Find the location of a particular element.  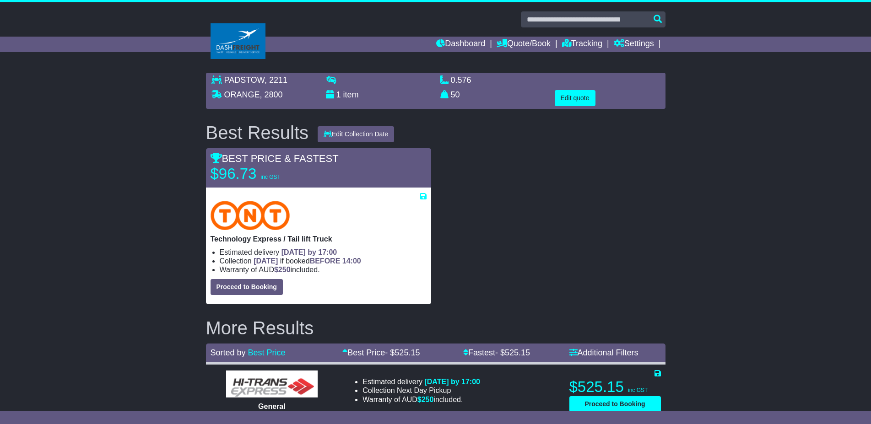

span: BEFORE is located at coordinates (325, 261).